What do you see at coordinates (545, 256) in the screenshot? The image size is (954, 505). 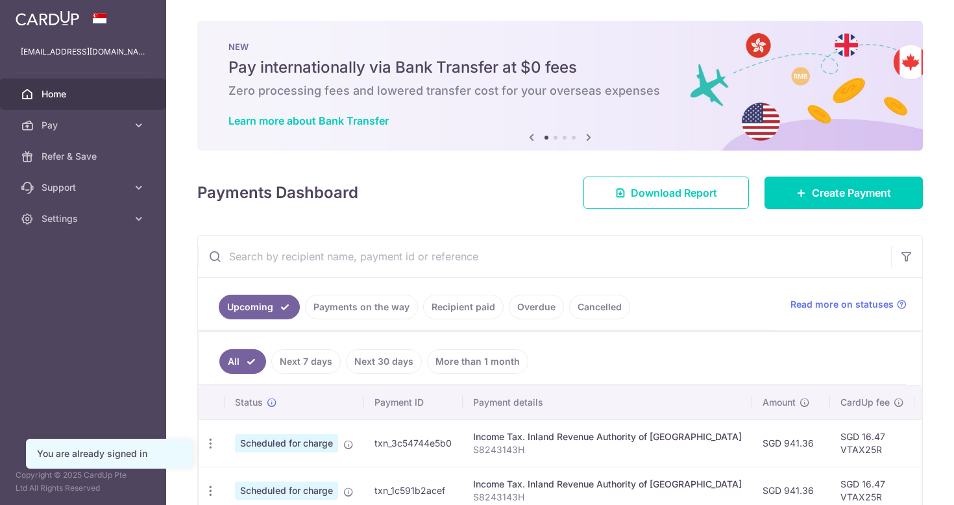 I see `input: Search by recipient name, payment id or reference` at bounding box center [545, 256].